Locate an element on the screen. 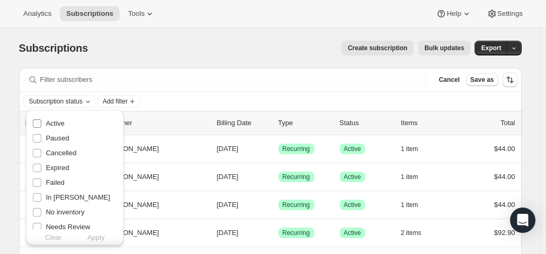 The width and height of the screenshot is (546, 254). span: Add filter is located at coordinates (115, 102).